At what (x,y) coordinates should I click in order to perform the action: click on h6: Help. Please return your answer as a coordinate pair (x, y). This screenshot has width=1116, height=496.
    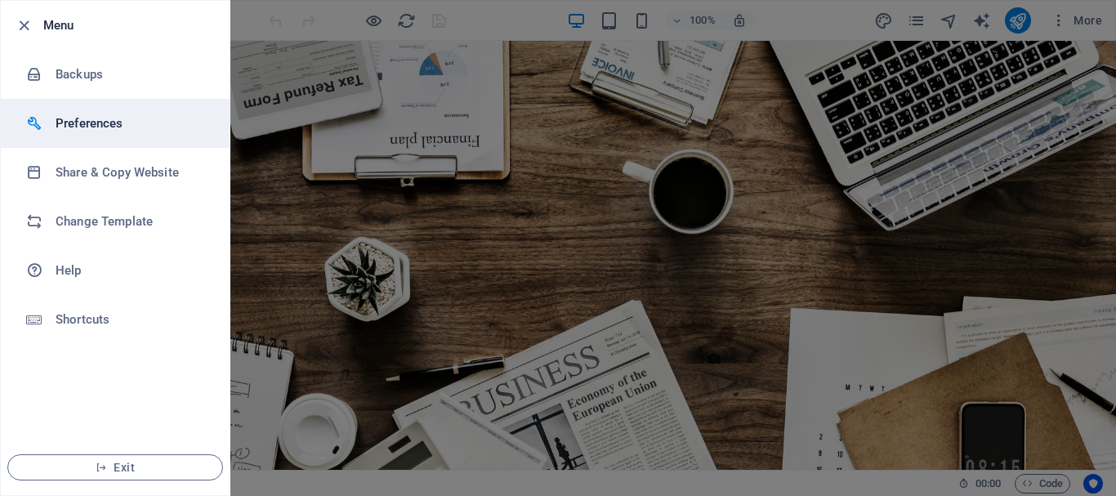
    Looking at the image, I should click on (131, 270).